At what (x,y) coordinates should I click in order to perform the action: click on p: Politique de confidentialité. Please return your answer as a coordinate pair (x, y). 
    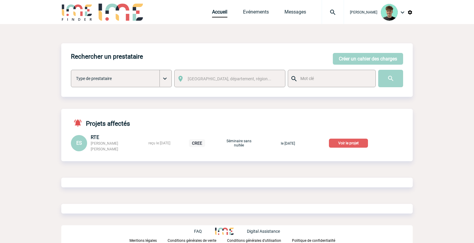
    Looking at the image, I should click on (313, 240).